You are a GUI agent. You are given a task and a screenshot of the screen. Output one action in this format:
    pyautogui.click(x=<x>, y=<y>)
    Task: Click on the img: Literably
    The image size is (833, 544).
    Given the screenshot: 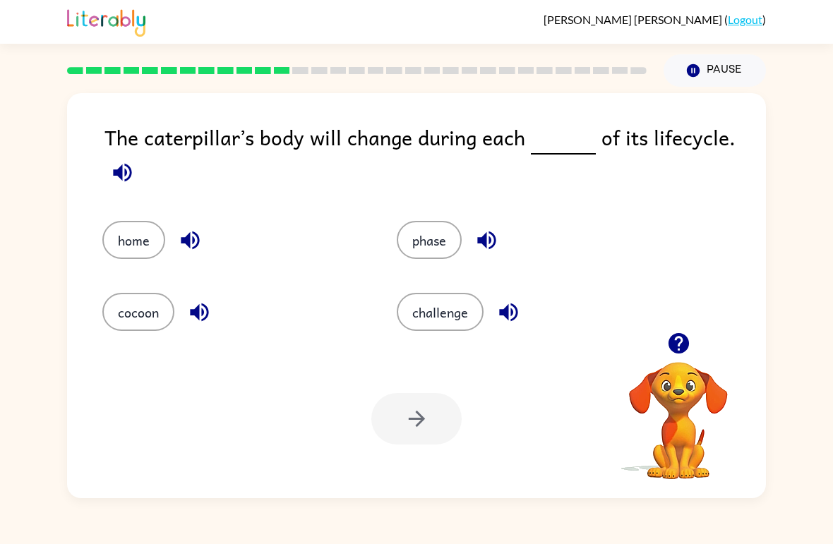 What is the action you would take?
    pyautogui.click(x=106, y=21)
    